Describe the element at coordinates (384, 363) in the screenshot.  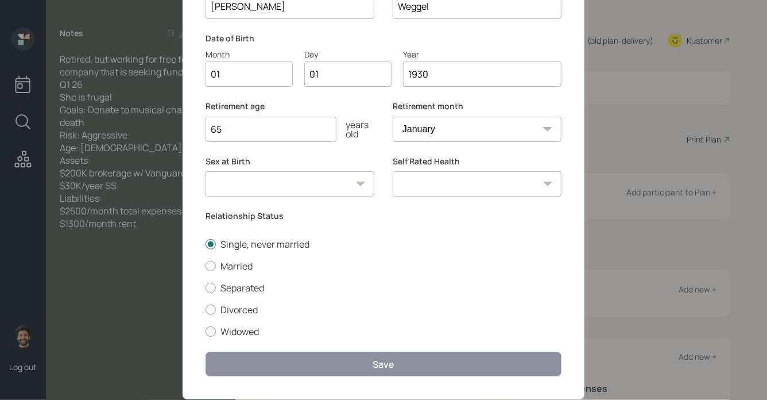
I see `button: Save` at that location.